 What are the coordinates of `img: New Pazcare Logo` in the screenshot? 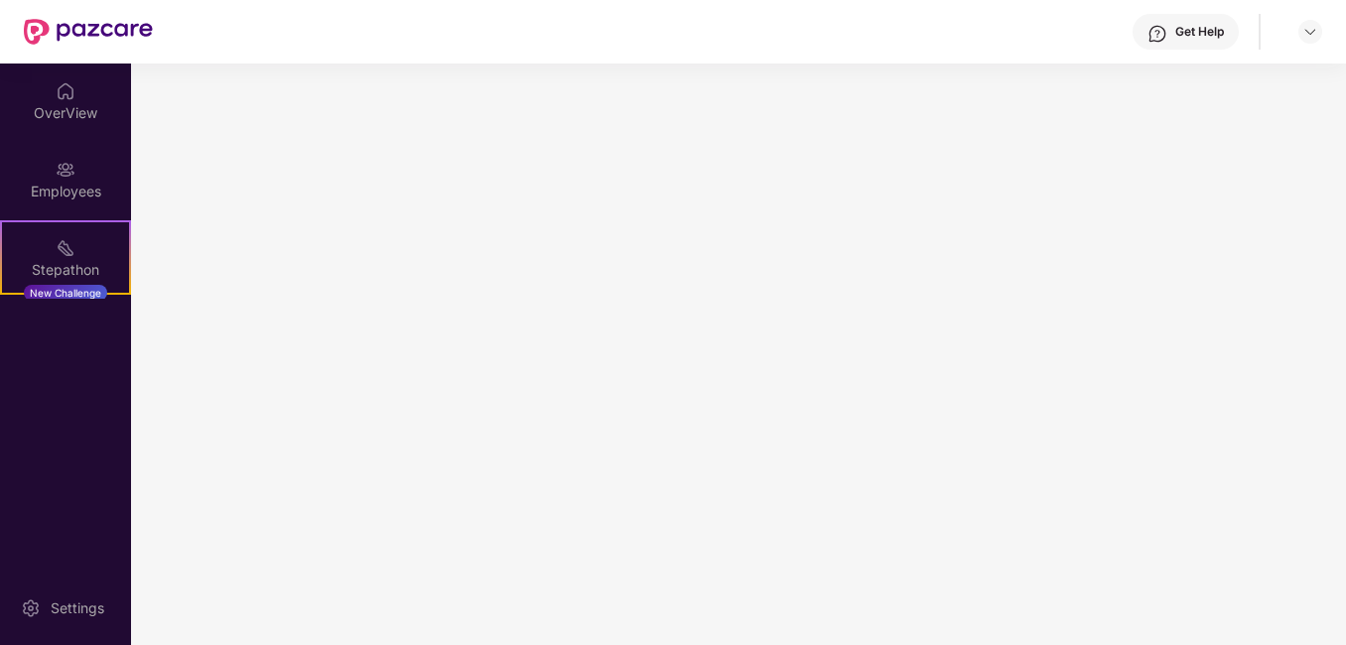 It's located at (88, 32).